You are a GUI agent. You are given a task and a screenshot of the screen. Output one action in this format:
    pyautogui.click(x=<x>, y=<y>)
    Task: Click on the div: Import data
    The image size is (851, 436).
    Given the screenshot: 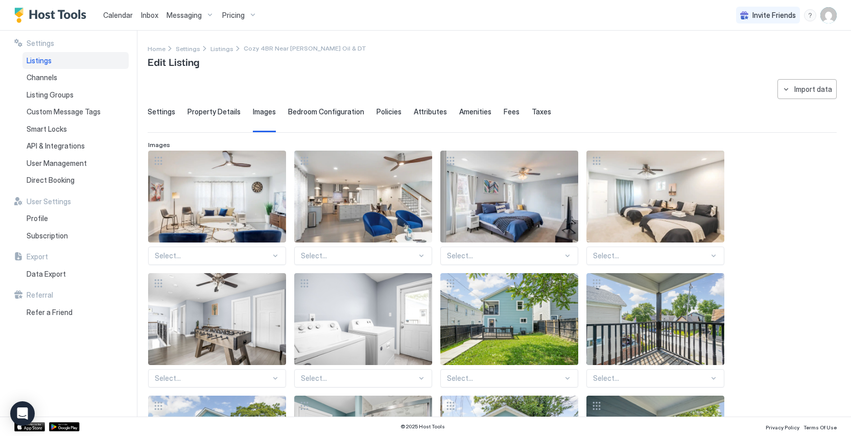 What is the action you would take?
    pyautogui.click(x=813, y=89)
    